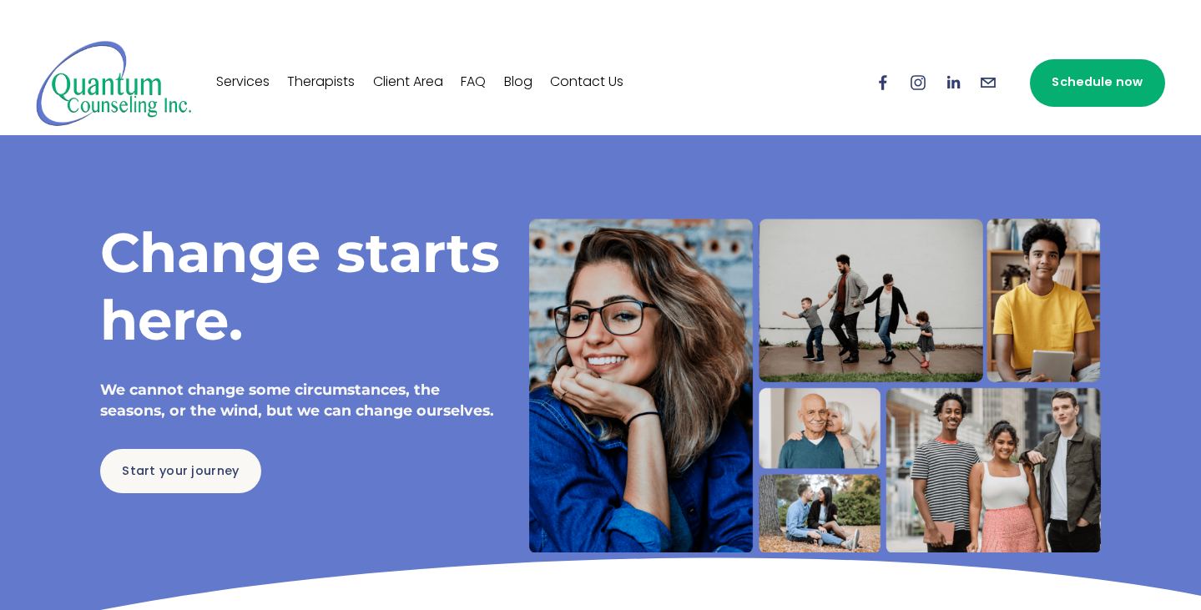  I want to click on h1: Change starts here., so click(301, 285).